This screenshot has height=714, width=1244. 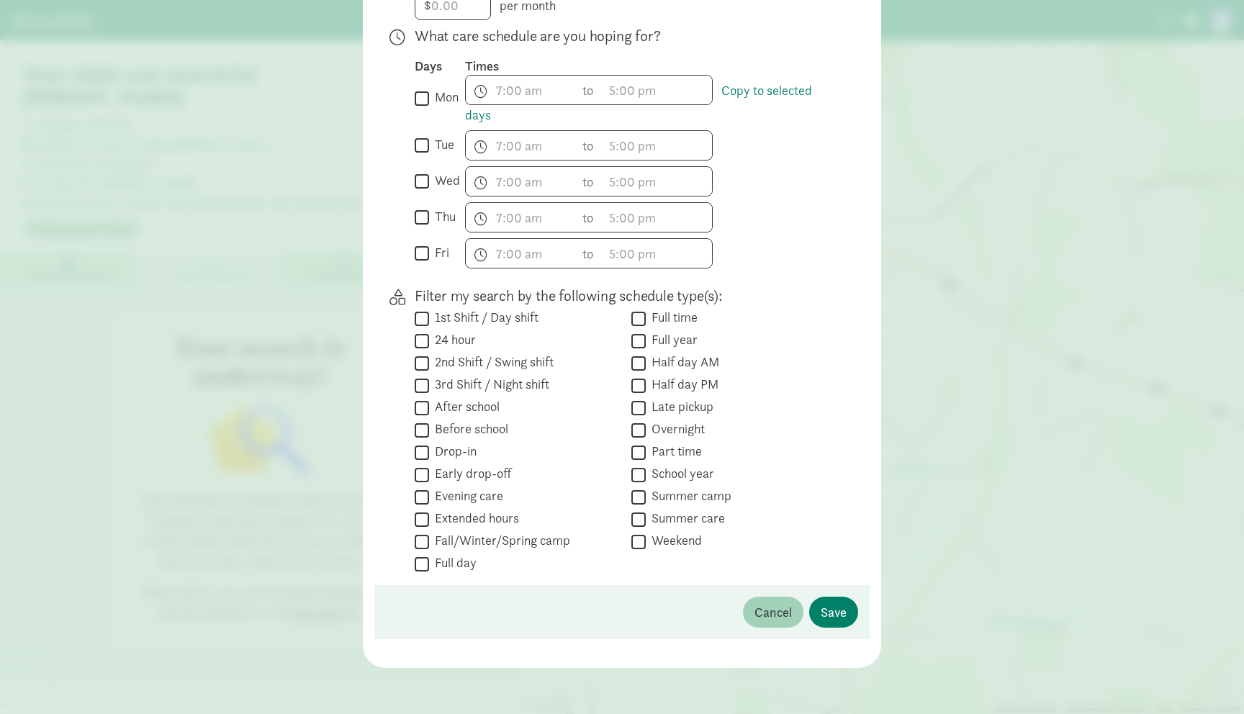 What do you see at coordinates (444, 181) in the screenshot?
I see `label: wed` at bounding box center [444, 181].